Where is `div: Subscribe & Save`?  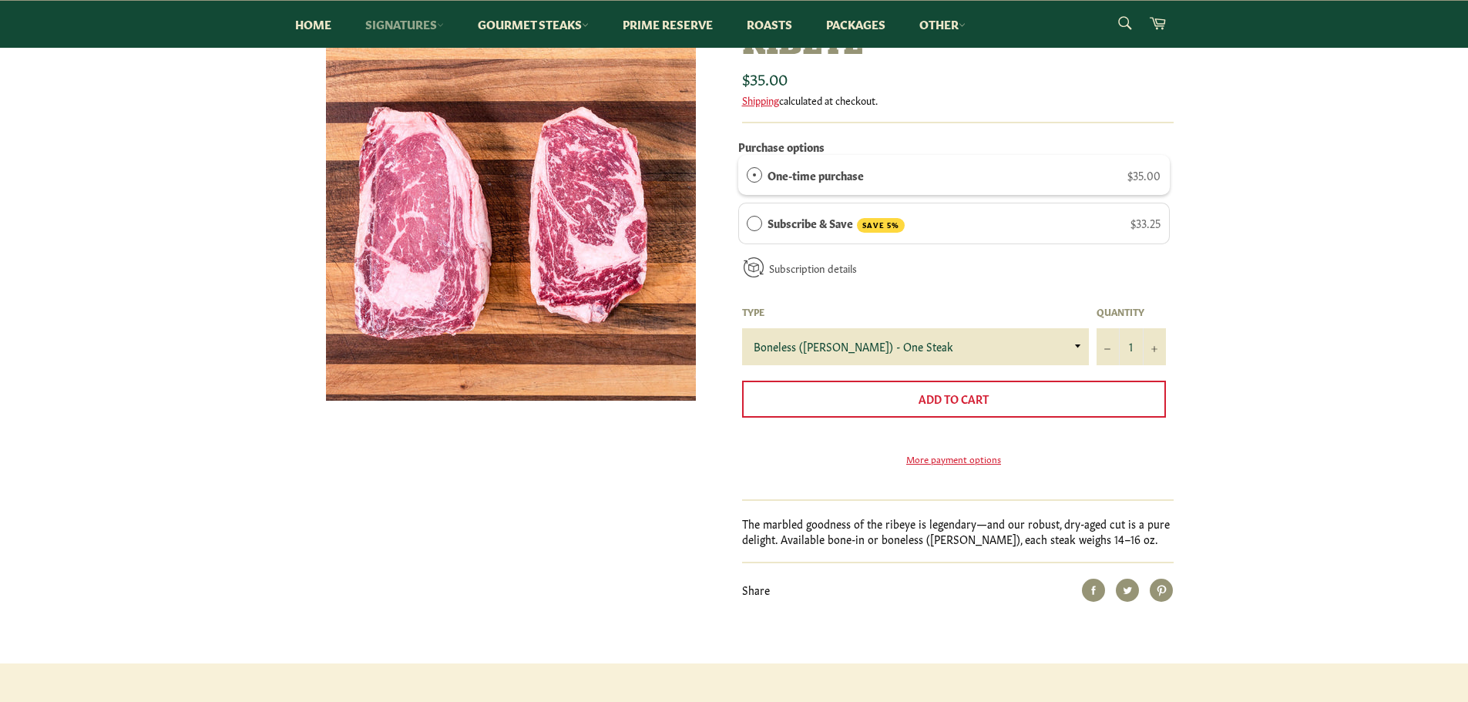
div: Subscribe & Save is located at coordinates (754, 223).